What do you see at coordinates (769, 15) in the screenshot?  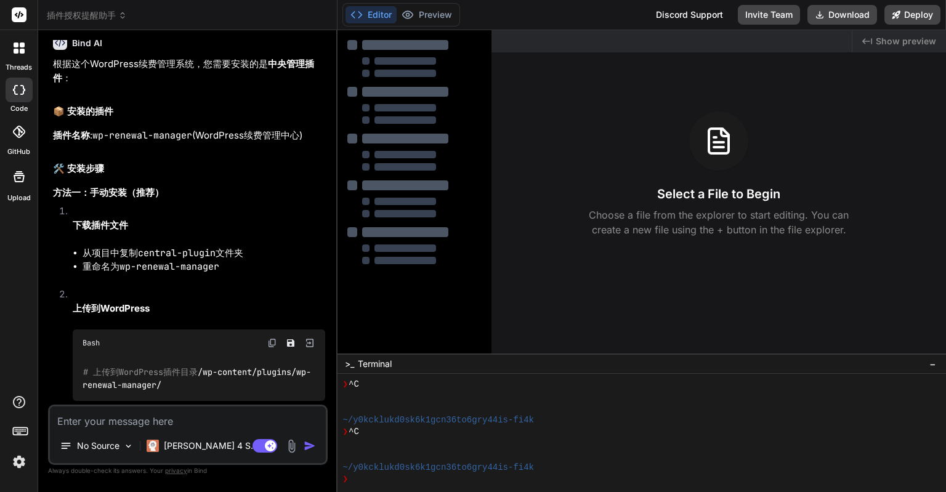 I see `button: Invite Team` at bounding box center [769, 15].